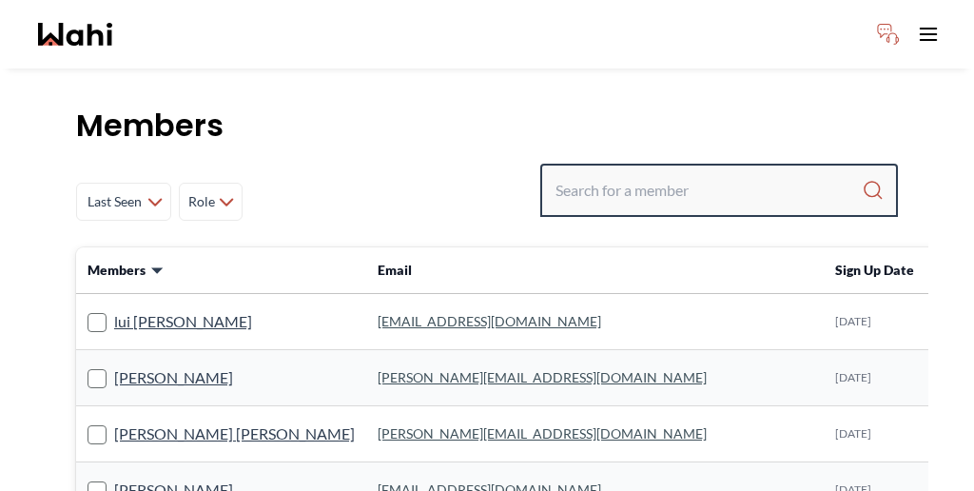  What do you see at coordinates (114, 202) in the screenshot?
I see `span: Last Seen` at bounding box center [114, 202].